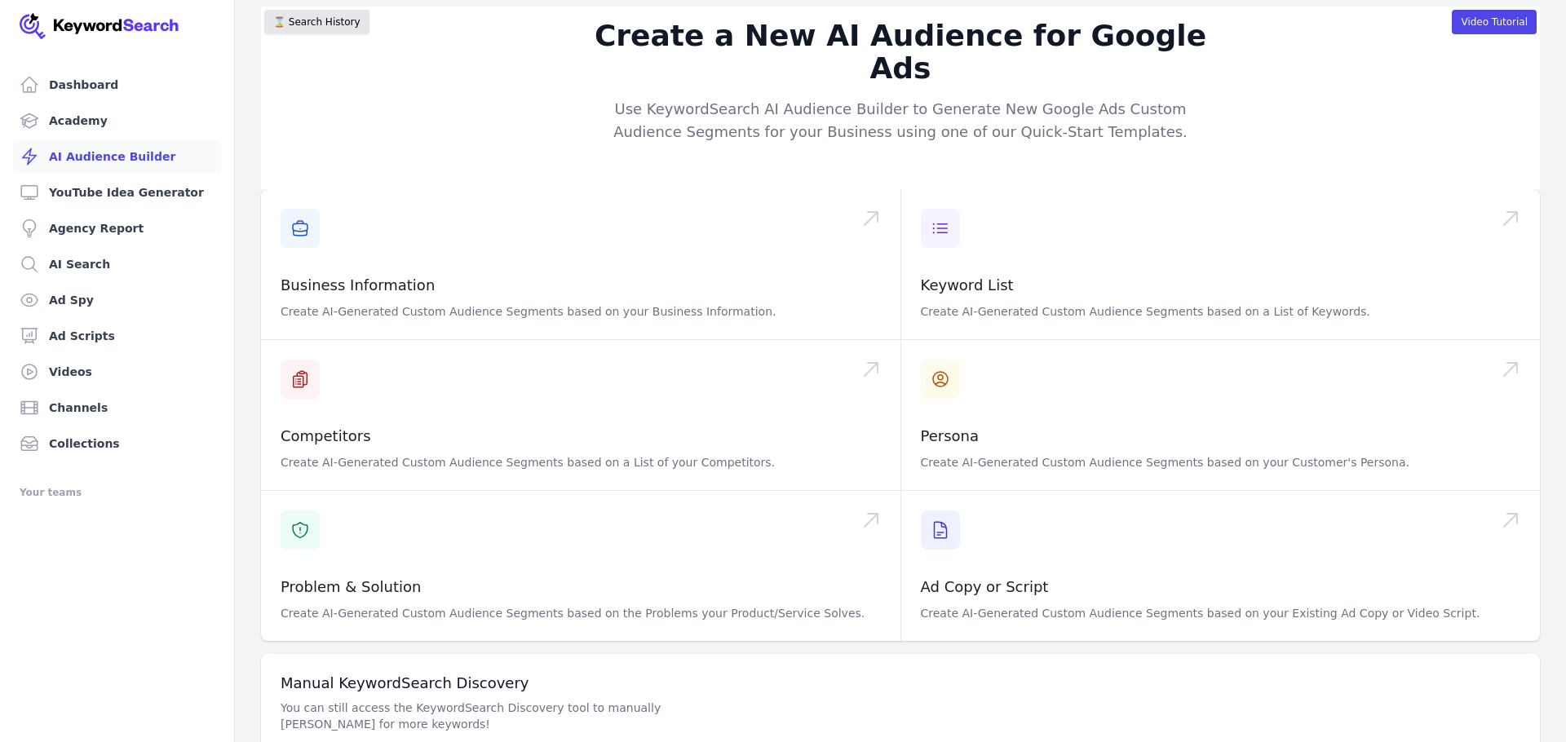  I want to click on a: Videos, so click(117, 372).